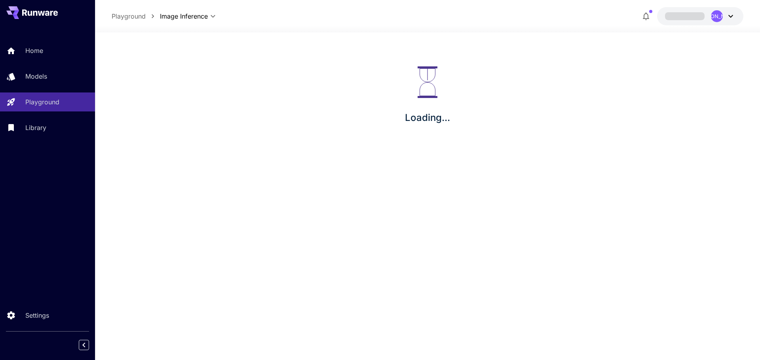 The width and height of the screenshot is (760, 360). What do you see at coordinates (36, 76) in the screenshot?
I see `p: Models` at bounding box center [36, 76].